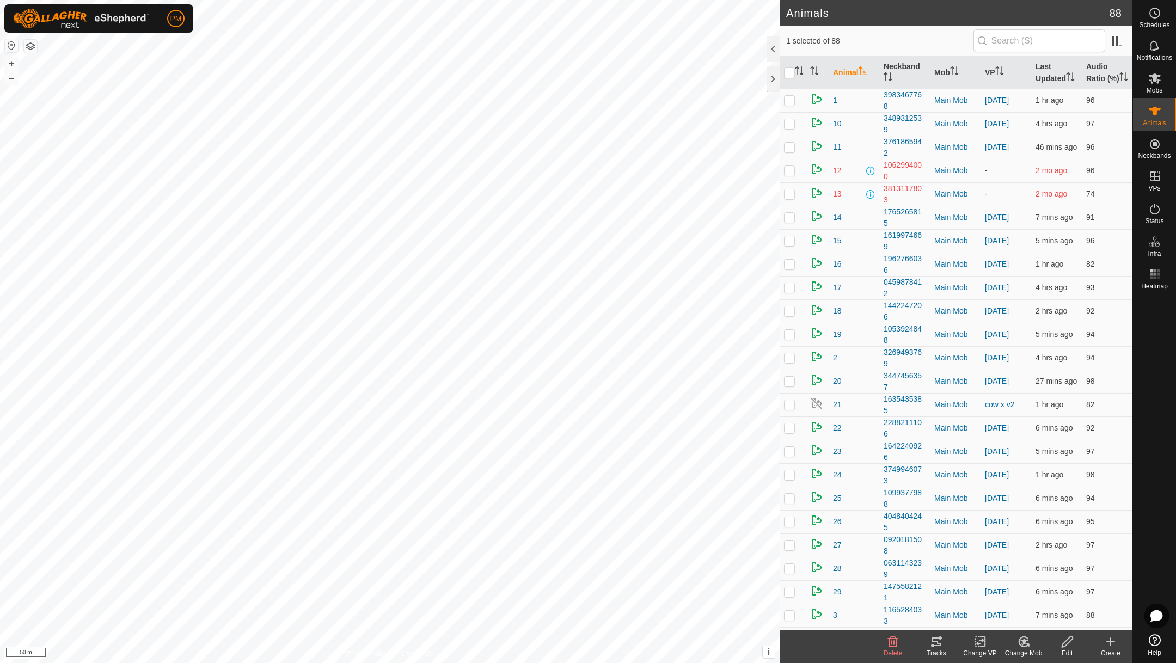  Describe the element at coordinates (837, 124) in the screenshot. I see `span: 10` at that location.